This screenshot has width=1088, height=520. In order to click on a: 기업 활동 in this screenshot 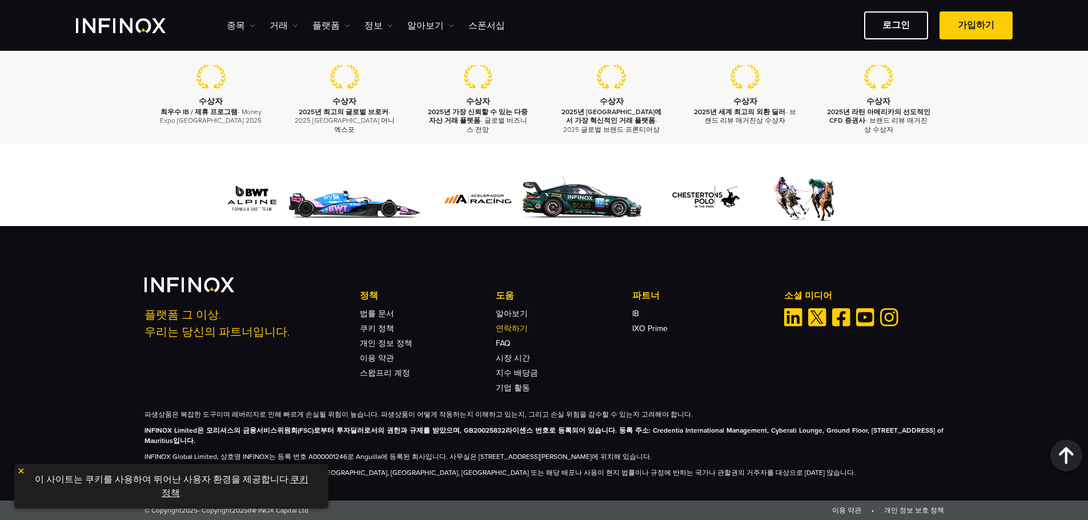, I will do `click(513, 388)`.